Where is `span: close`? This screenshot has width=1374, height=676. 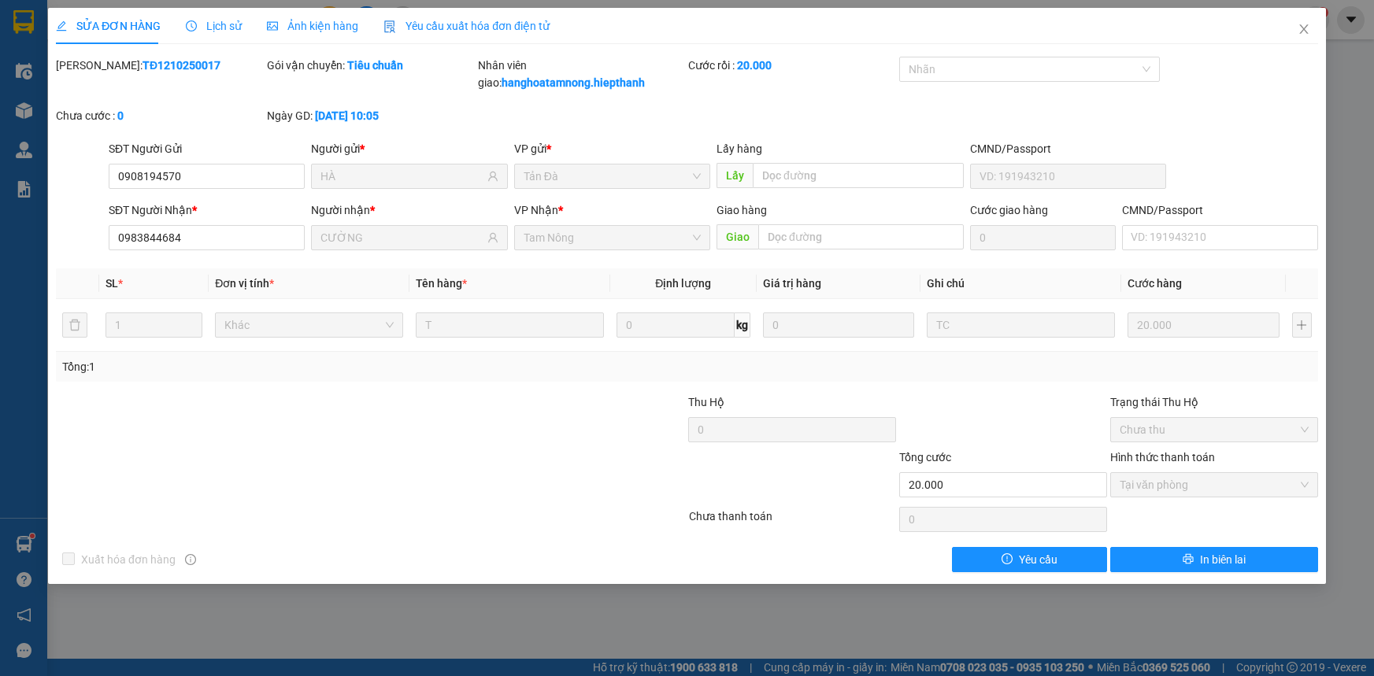 span: close is located at coordinates (1304, 29).